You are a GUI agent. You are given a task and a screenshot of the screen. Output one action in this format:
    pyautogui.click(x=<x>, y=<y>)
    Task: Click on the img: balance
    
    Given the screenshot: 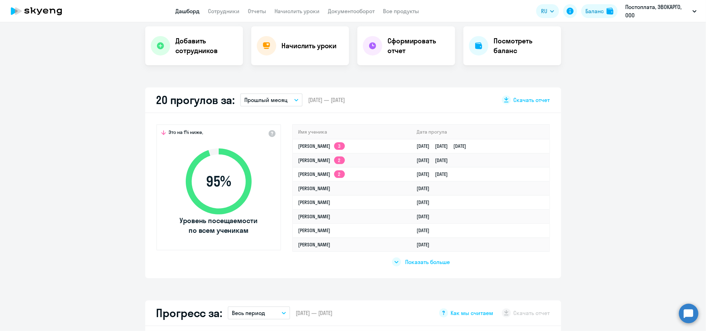 What is the action you would take?
    pyautogui.click(x=610, y=11)
    